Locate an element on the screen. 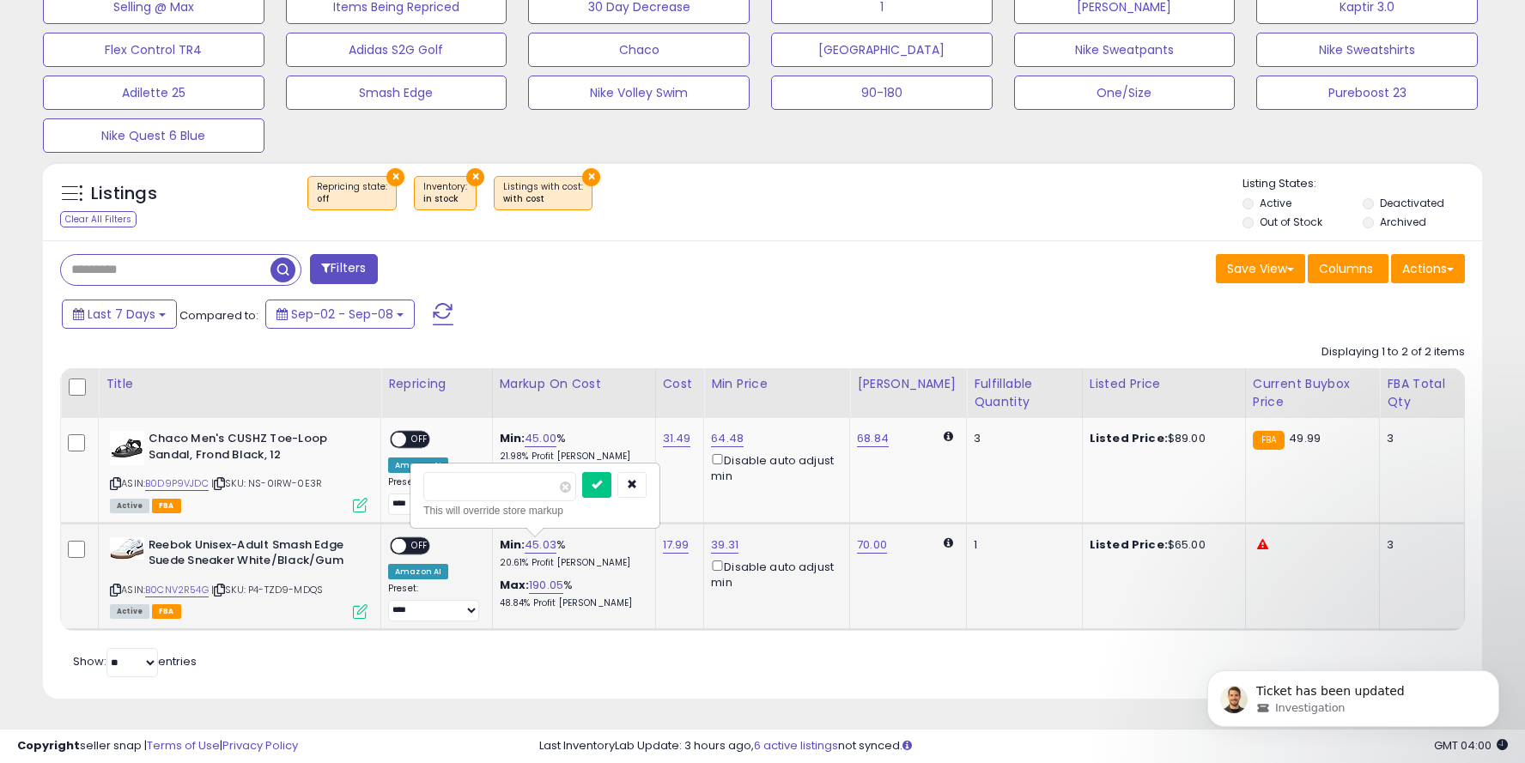 The height and width of the screenshot is (763, 1525). p: Ticket has been updated is located at coordinates (185, 58).